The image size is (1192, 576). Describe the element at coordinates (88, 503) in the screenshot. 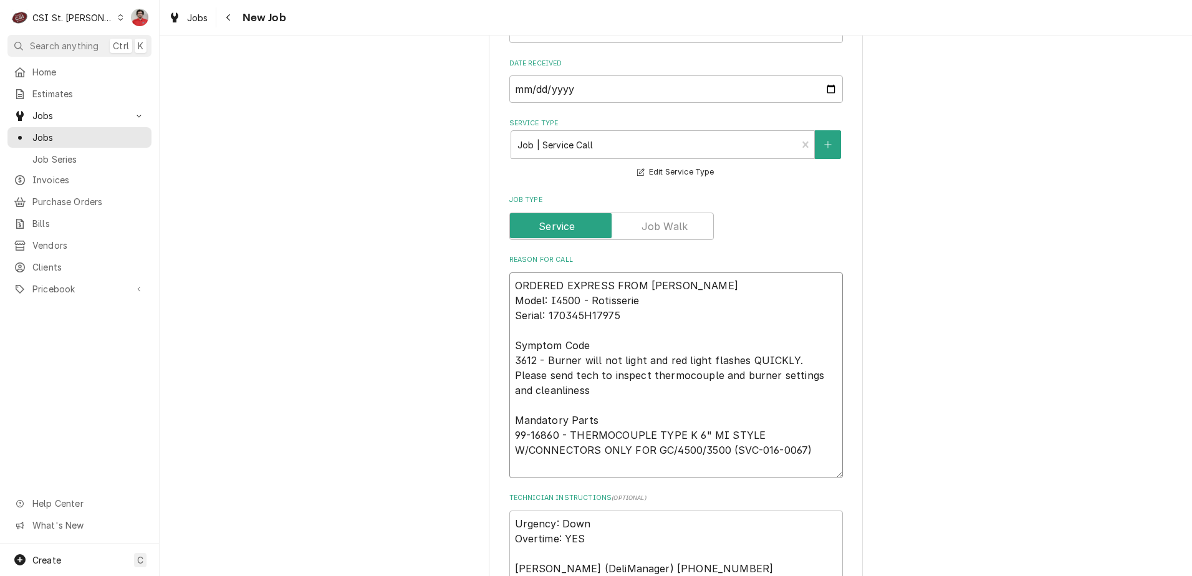

I see `span: Help Center` at that location.